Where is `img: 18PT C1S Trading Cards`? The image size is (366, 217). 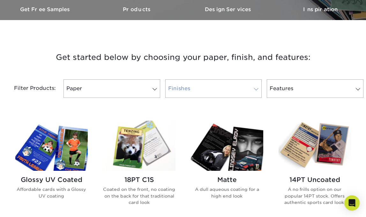 img: 18PT C1S Trading Cards is located at coordinates (139, 146).